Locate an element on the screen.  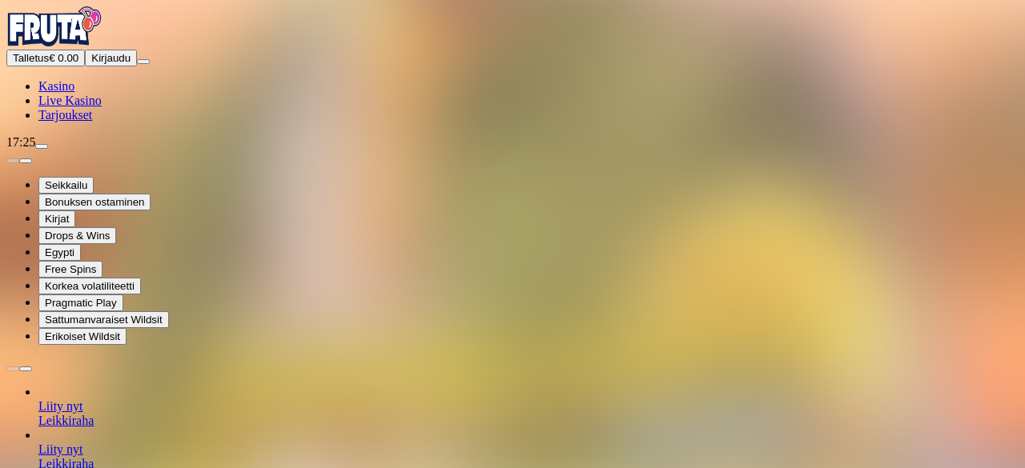
button: Drops & Wins is located at coordinates (77, 235).